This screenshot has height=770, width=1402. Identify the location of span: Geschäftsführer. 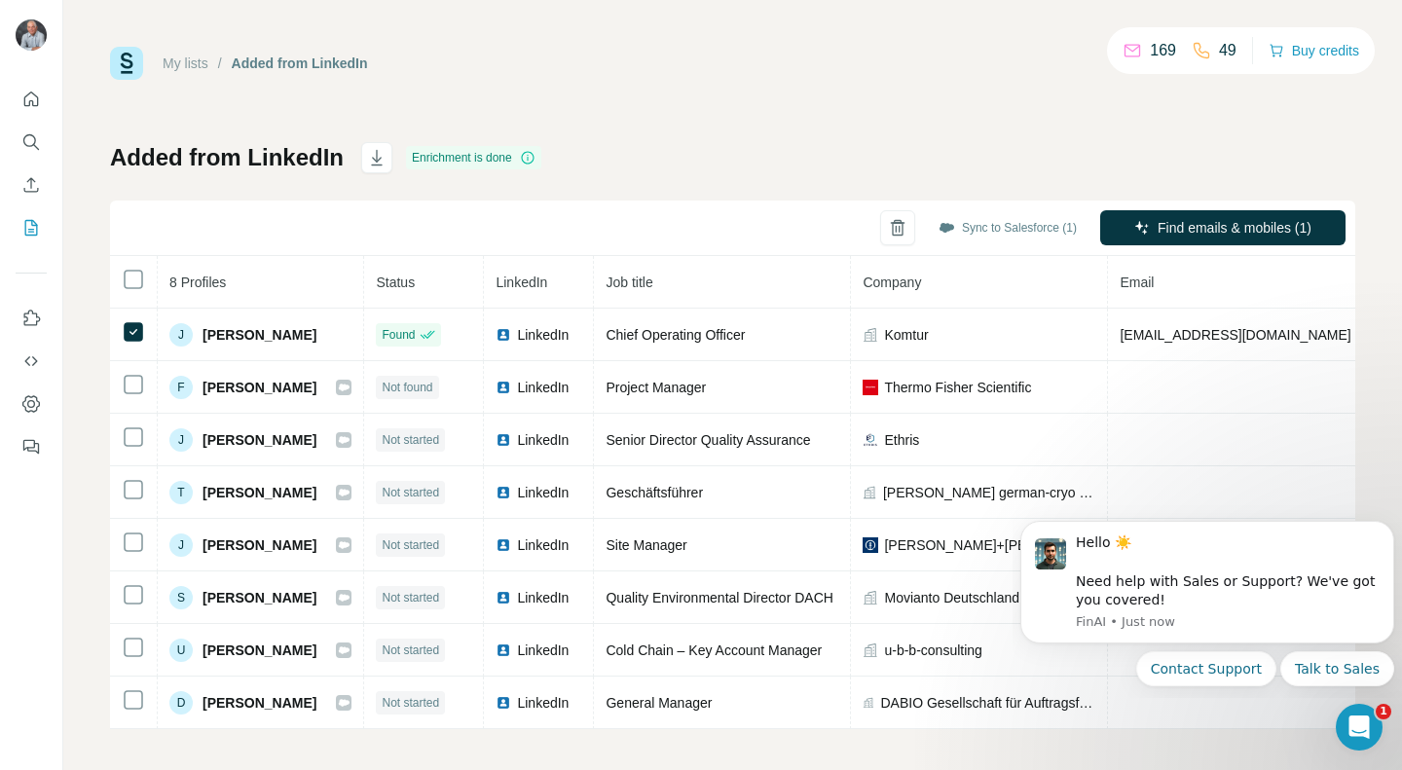
(654, 493).